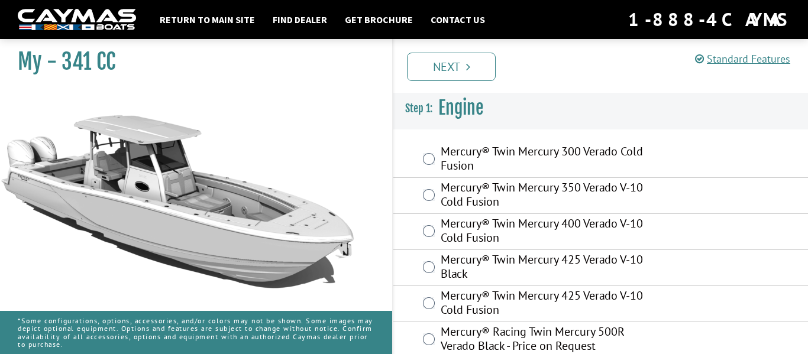  Describe the element at coordinates (196, 332) in the screenshot. I see `p: *Some configurations, options, accessories, and/or colors may not be shown. Some images may depic...` at that location.